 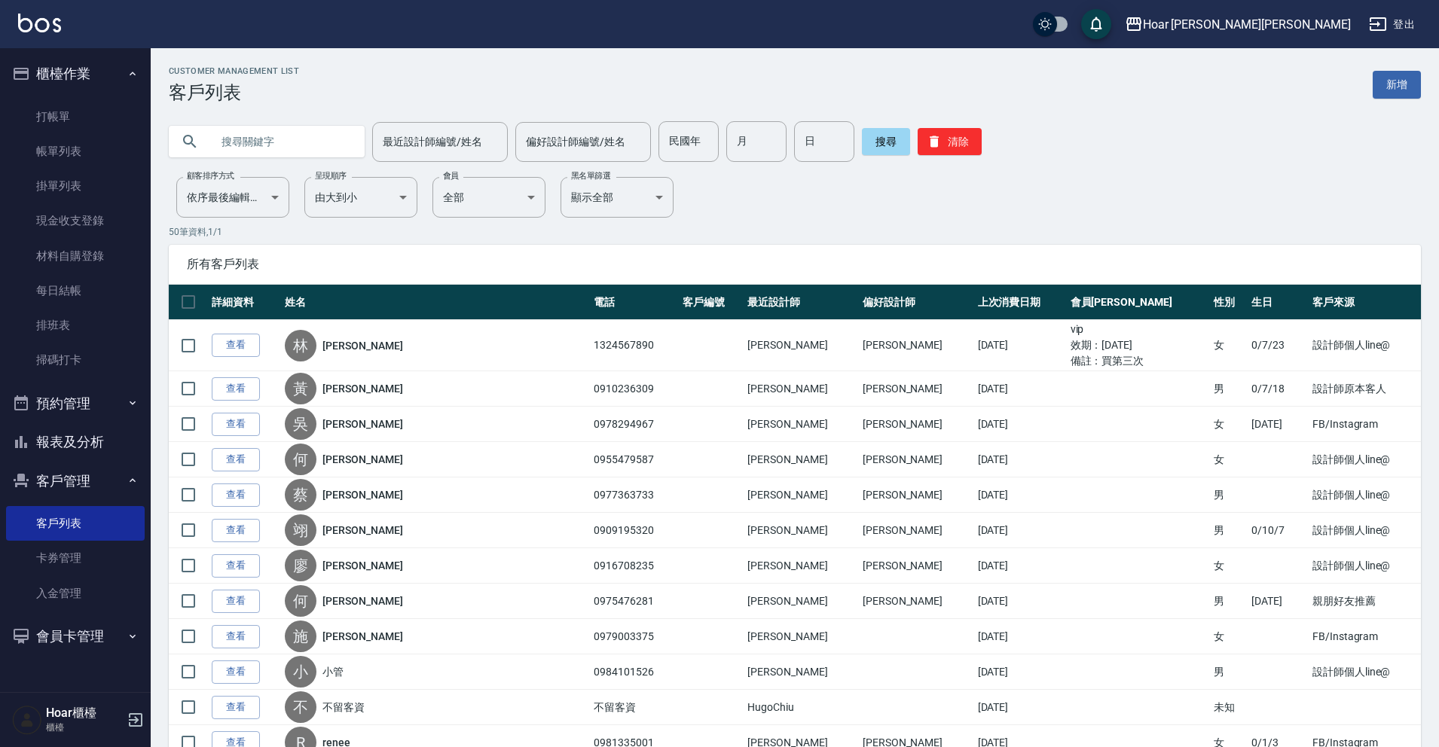 What do you see at coordinates (634, 424) in the screenshot?
I see `td: 0978294967` at bounding box center [634, 424].